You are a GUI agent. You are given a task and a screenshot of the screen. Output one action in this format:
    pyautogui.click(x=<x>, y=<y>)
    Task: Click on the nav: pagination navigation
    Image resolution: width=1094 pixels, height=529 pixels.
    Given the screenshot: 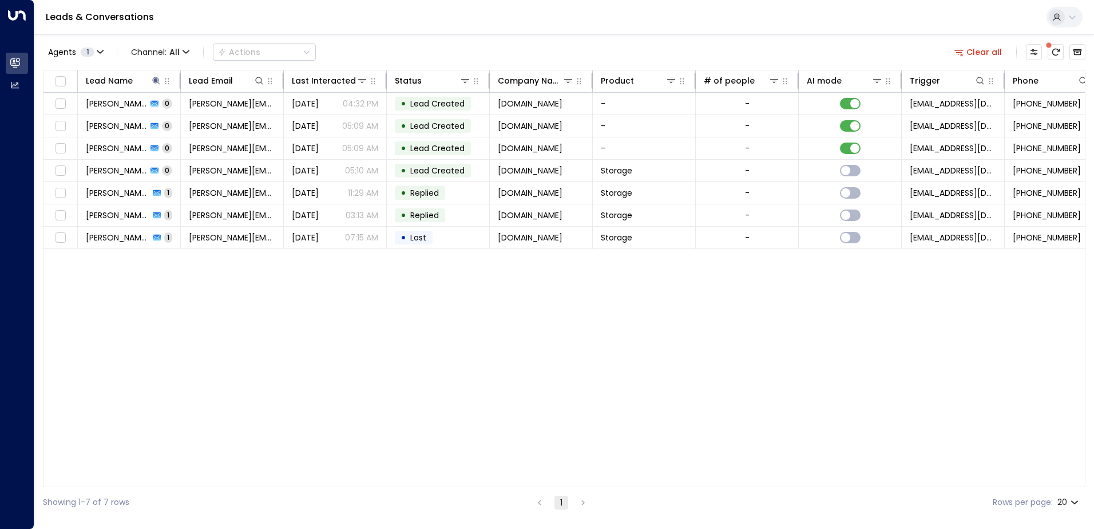 What is the action you would take?
    pyautogui.click(x=561, y=502)
    